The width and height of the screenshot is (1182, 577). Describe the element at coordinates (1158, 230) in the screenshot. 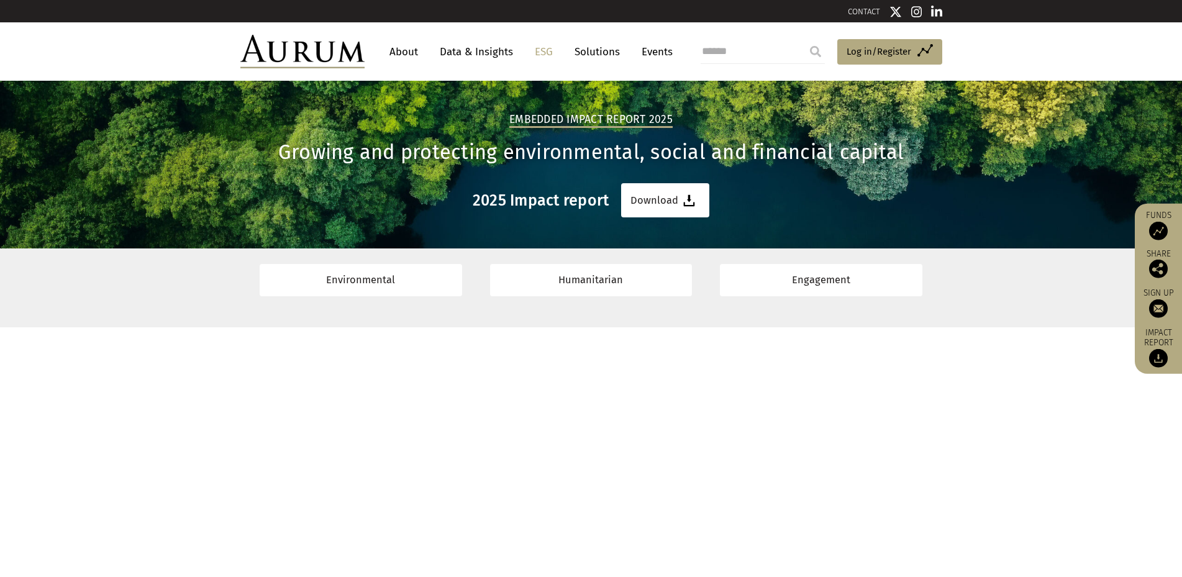

I see `img: Access Funds` at that location.